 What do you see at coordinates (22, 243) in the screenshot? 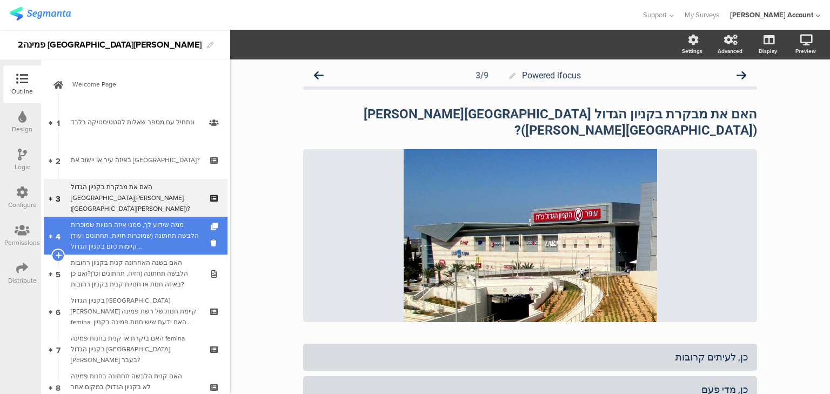
I see `div: Permissions` at bounding box center [22, 243].